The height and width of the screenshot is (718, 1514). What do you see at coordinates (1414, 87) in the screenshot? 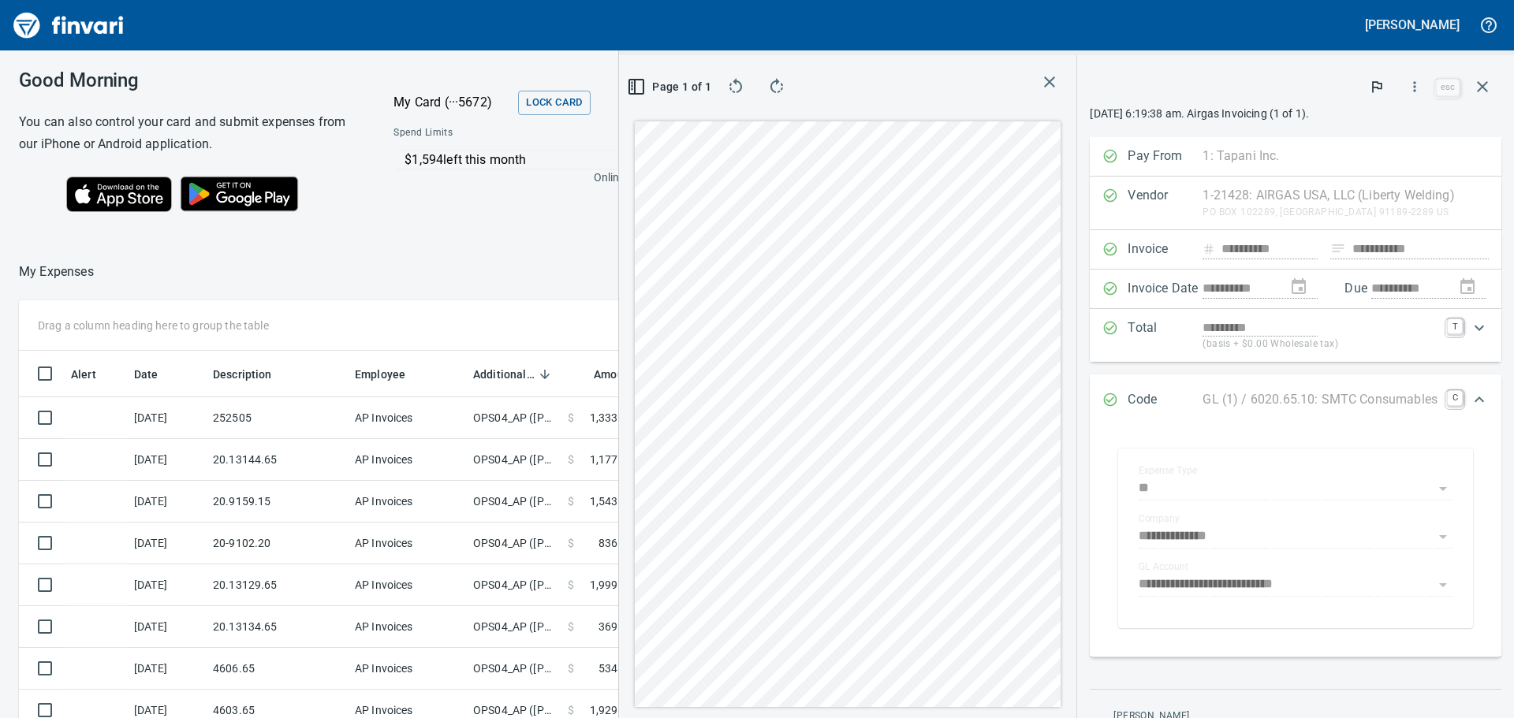
I see `button: More` at bounding box center [1414, 87].